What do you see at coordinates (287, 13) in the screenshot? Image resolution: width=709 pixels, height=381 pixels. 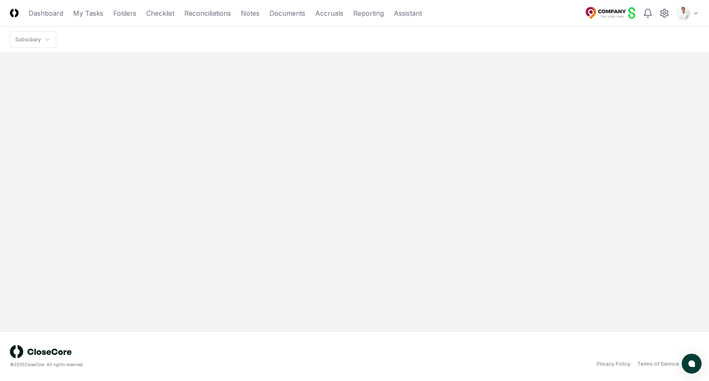 I see `a: Documents` at bounding box center [287, 13].